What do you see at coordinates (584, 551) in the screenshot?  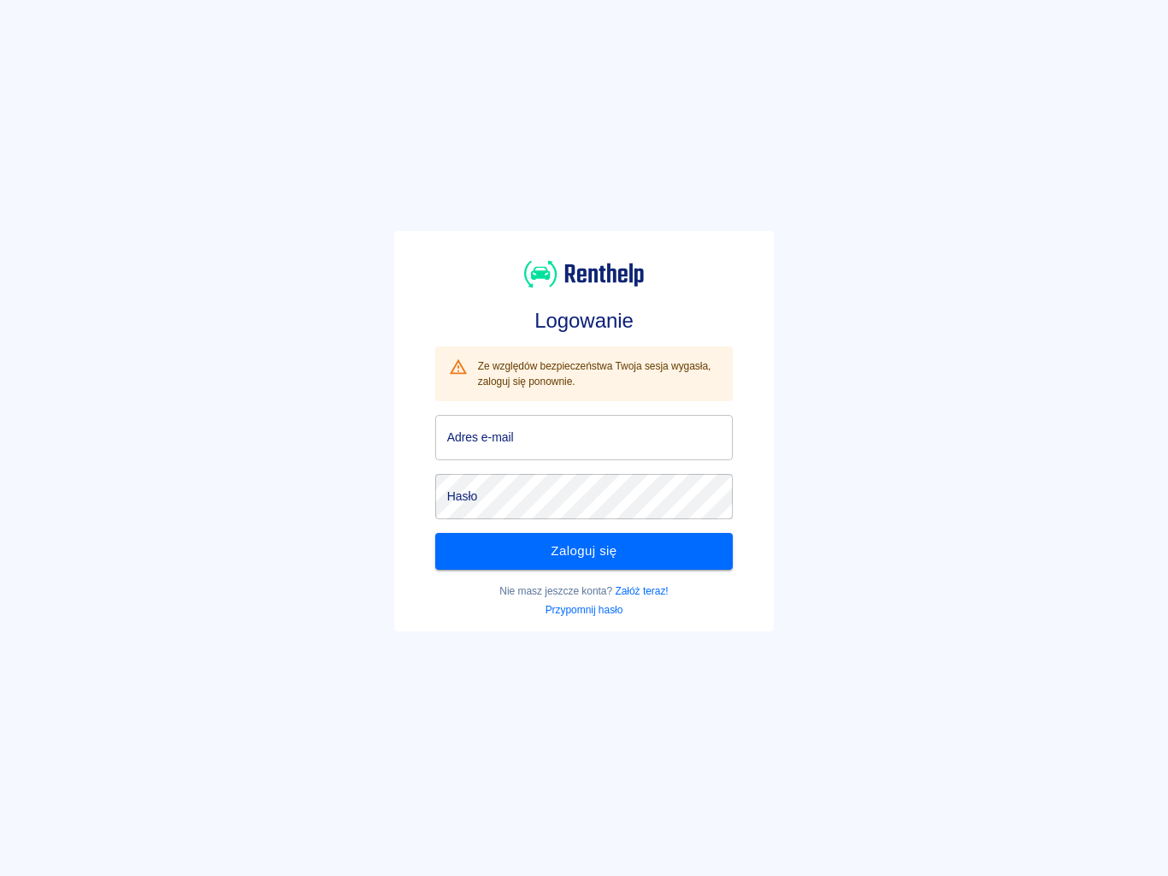 I see `button: Zaloguj się` at bounding box center [584, 551].